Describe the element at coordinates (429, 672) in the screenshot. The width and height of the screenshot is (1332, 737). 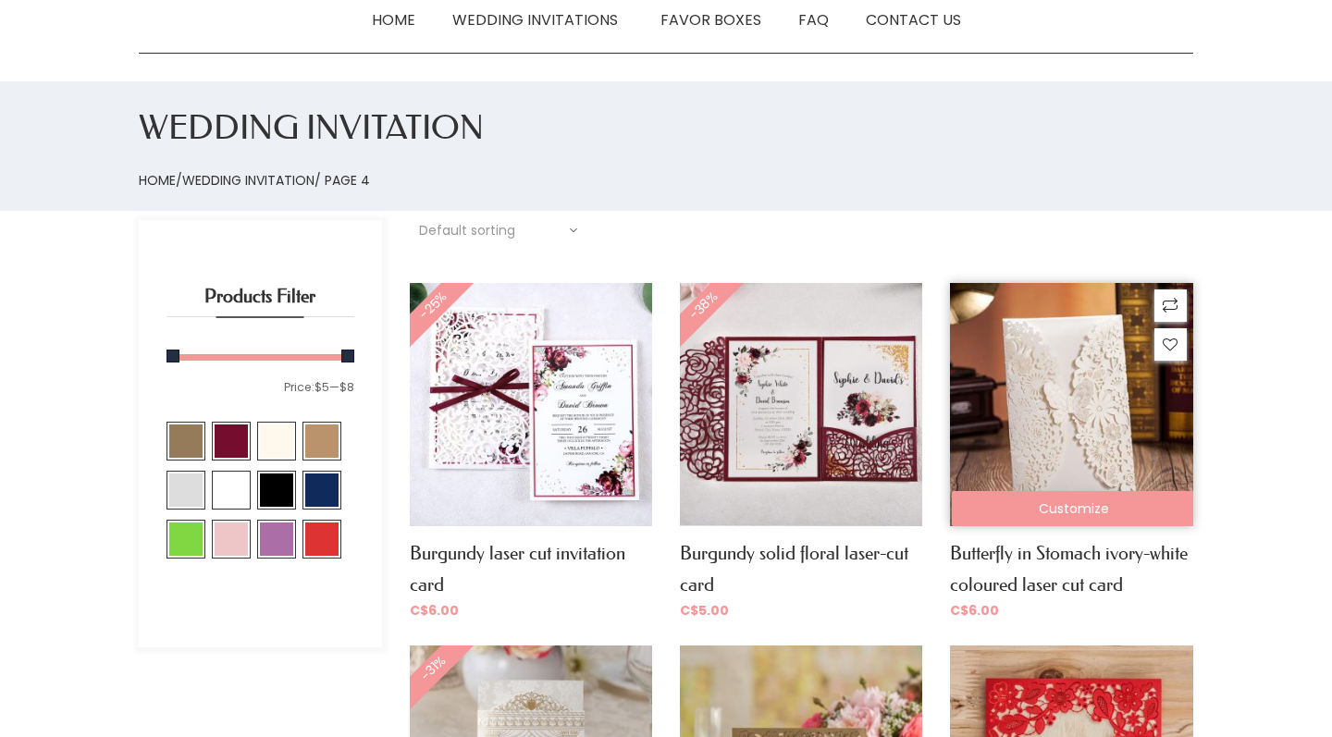
I see `span: -31%` at that location.